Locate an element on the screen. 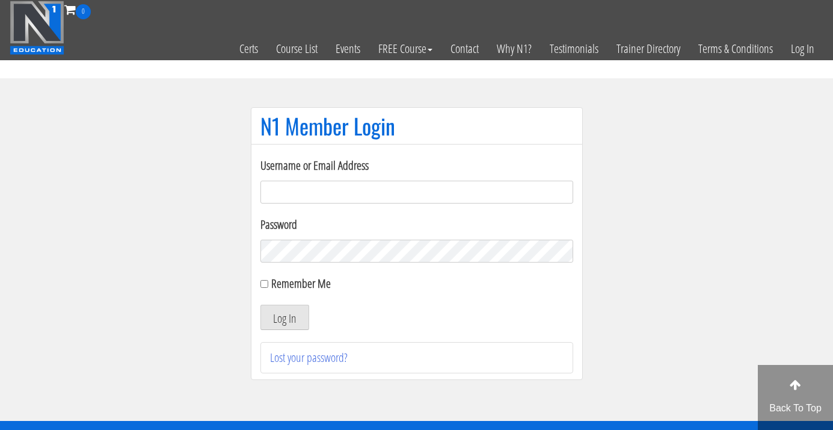 This screenshot has height=430, width=833. a: Certs is located at coordinates (249, 49).